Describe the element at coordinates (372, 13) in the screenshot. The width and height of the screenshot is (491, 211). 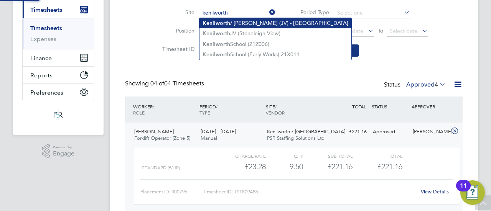
I see `input: Select one` at that location.